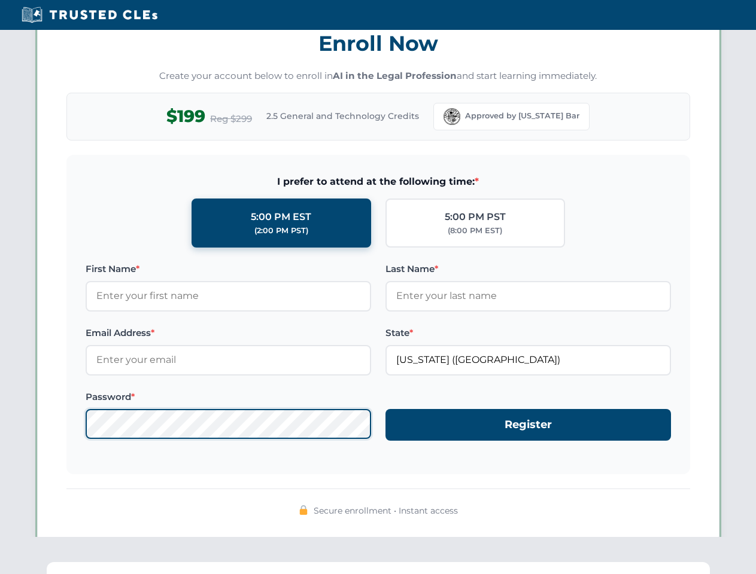 This screenshot has height=574, width=756. I want to click on div: 5:00 PM PST, so click(475, 217).